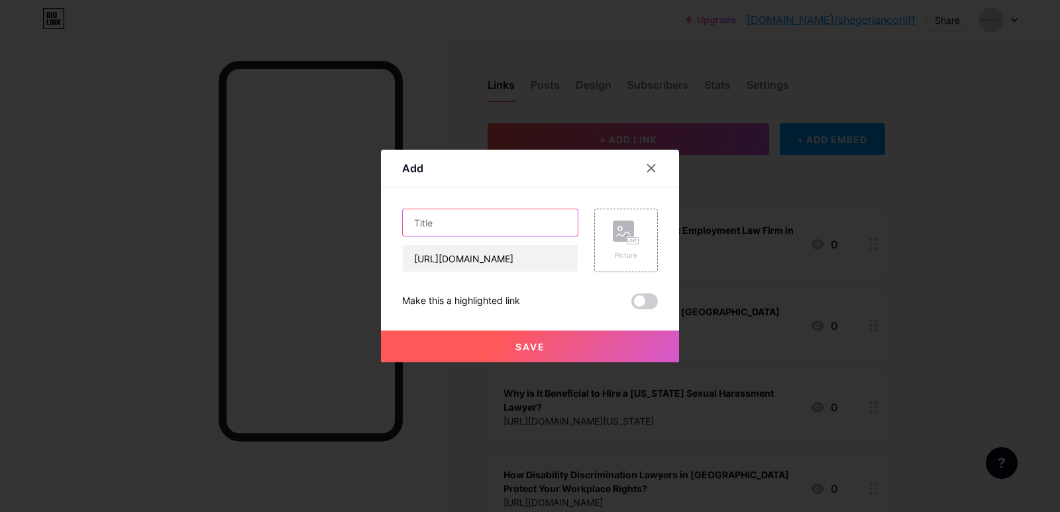 The image size is (1060, 512). I want to click on div: Picture, so click(626, 255).